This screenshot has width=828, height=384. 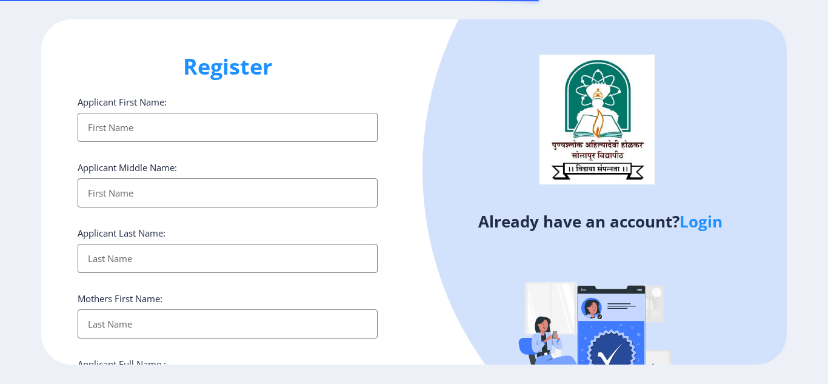 I want to click on label: Applicant Full Name : (As on marksheet), so click(x=122, y=370).